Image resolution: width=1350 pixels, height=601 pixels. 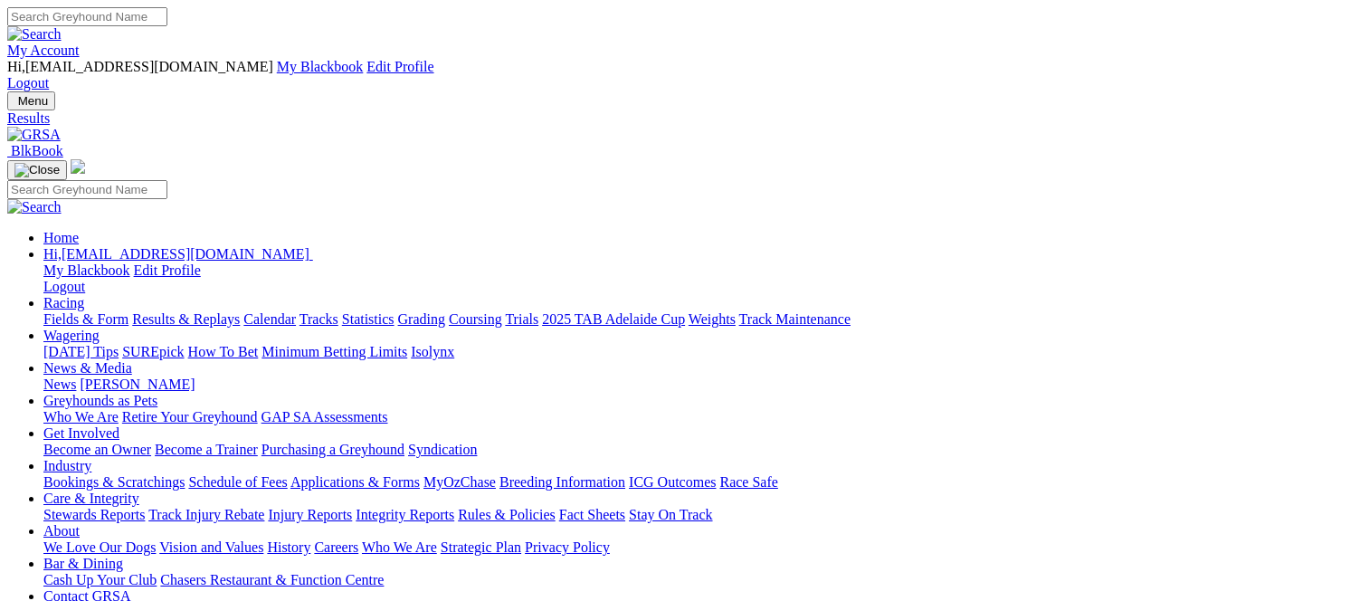 I want to click on a: History, so click(x=289, y=546).